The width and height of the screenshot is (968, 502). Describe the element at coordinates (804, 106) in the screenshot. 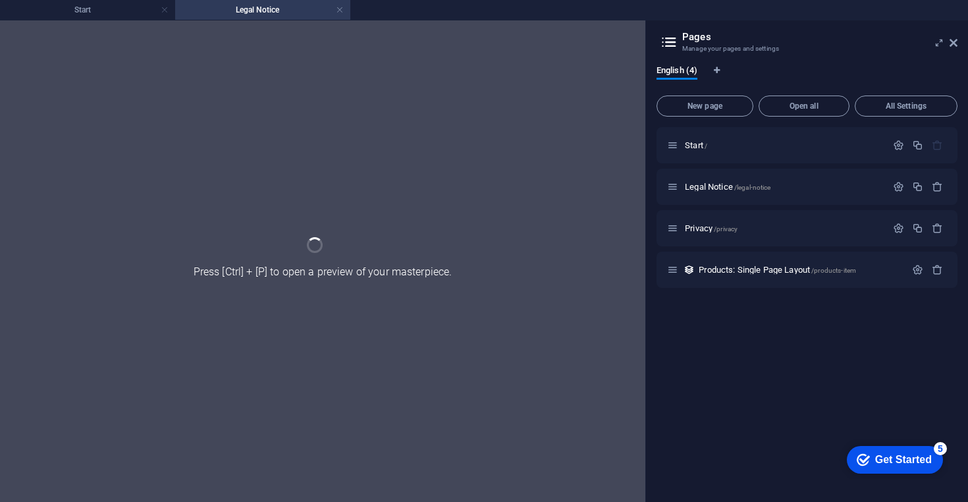

I see `span: Open all` at that location.